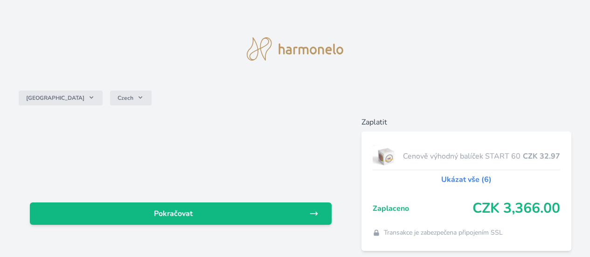 The height and width of the screenshot is (257, 590). I want to click on span: Cenově výhodný balíček START 60, so click(463, 156).